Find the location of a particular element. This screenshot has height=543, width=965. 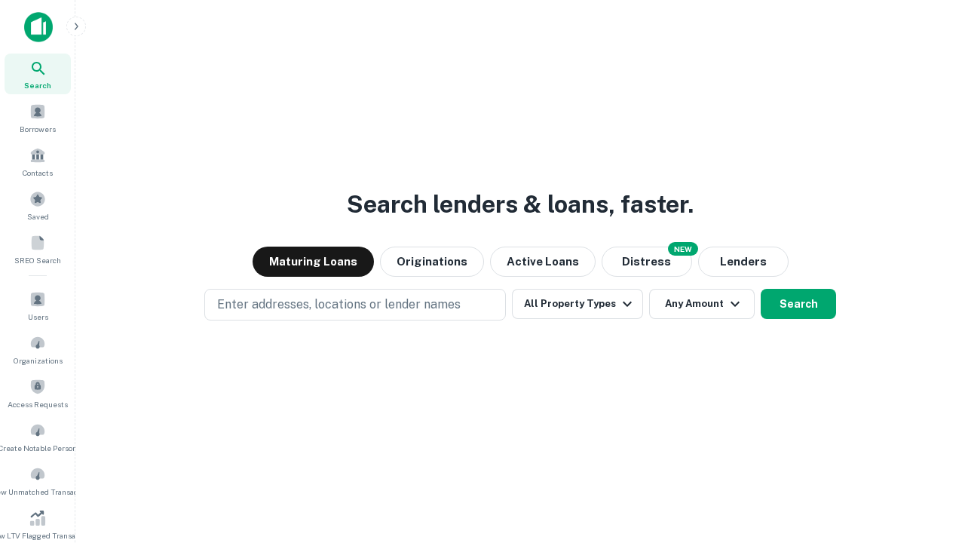

button: All Property Types is located at coordinates (578, 304).